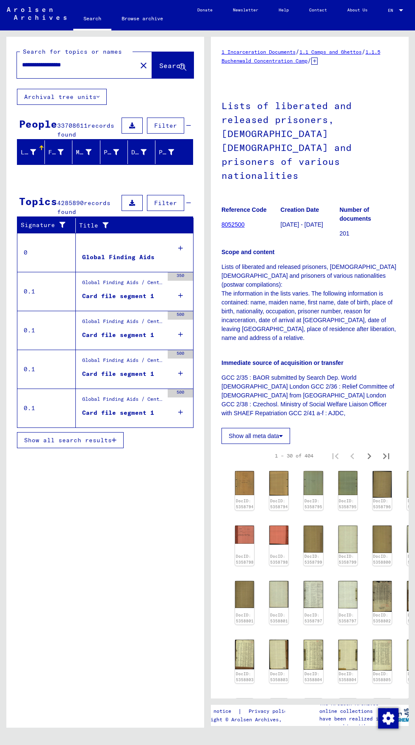 The image size is (415, 745). I want to click on b: Immediate source of acquisition or transfer, so click(282, 363).